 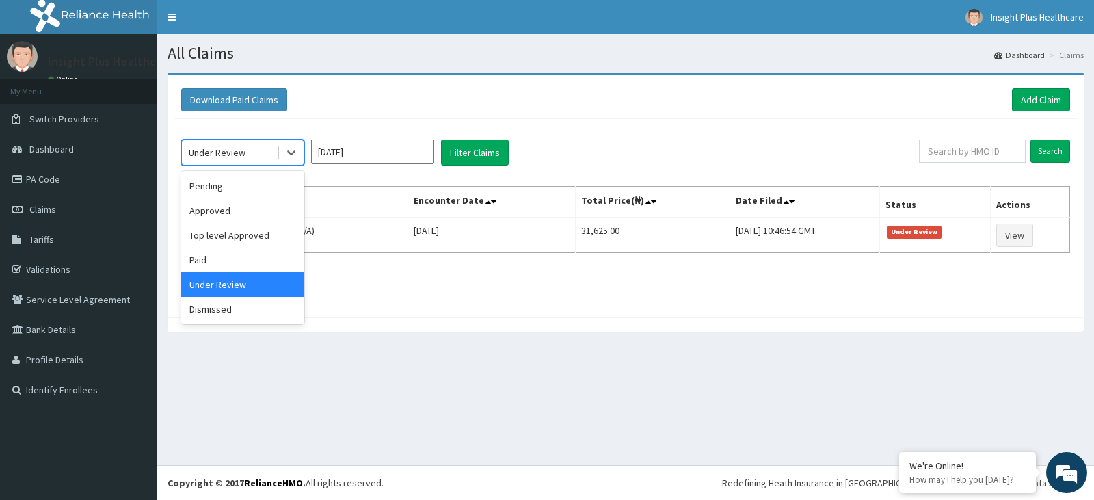 What do you see at coordinates (625, 53) in the screenshot?
I see `h1: All Claims` at bounding box center [625, 53].